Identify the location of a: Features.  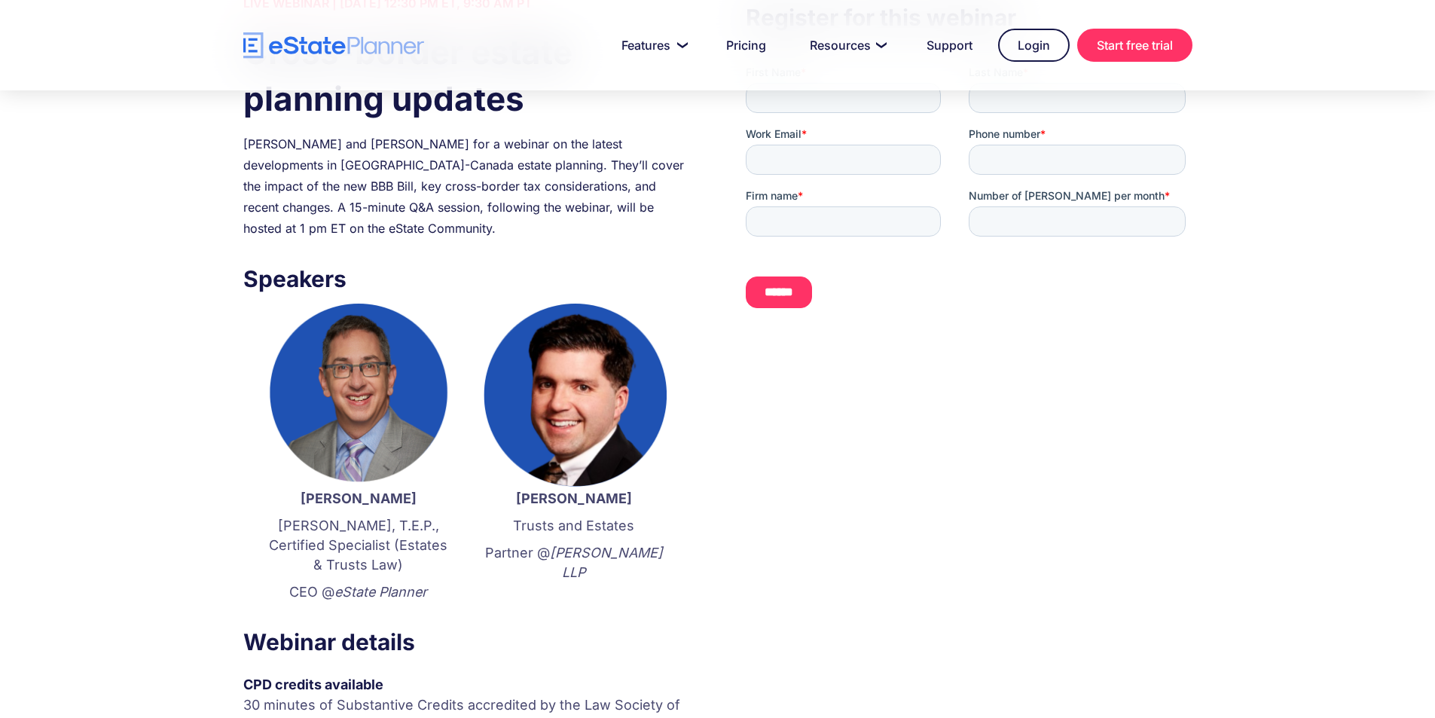
(652, 45).